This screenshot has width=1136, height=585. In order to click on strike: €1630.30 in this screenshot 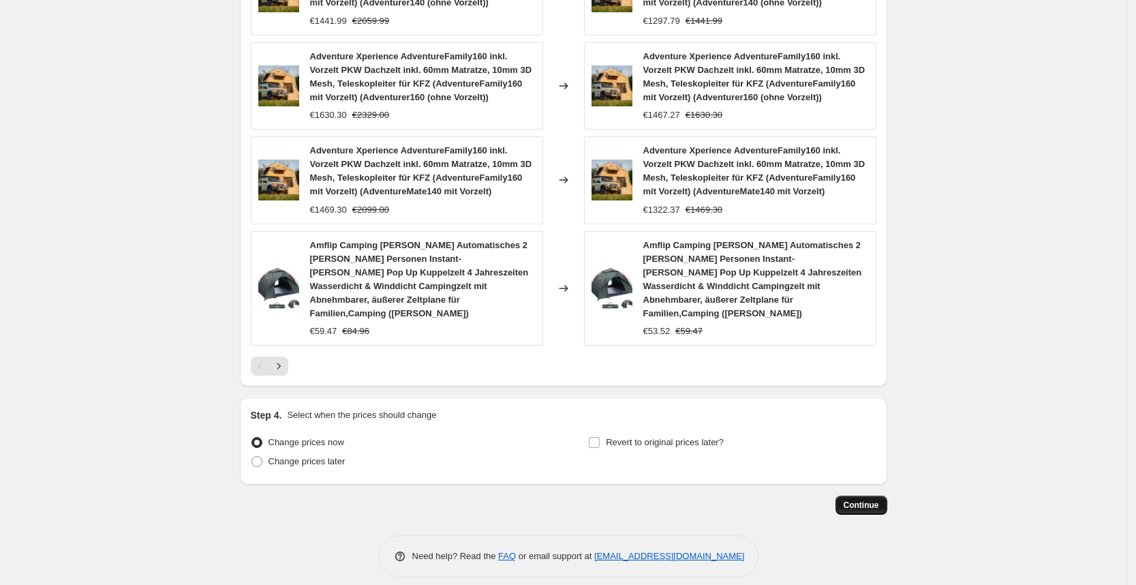, I will do `click(704, 115)`.